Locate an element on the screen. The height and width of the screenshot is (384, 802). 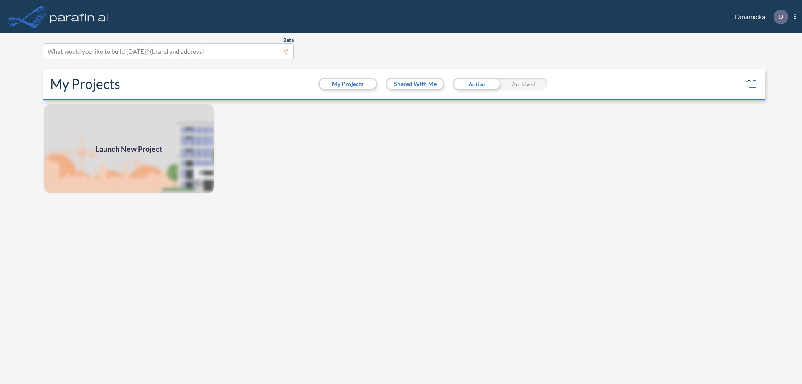
span: Beta is located at coordinates (288, 40).